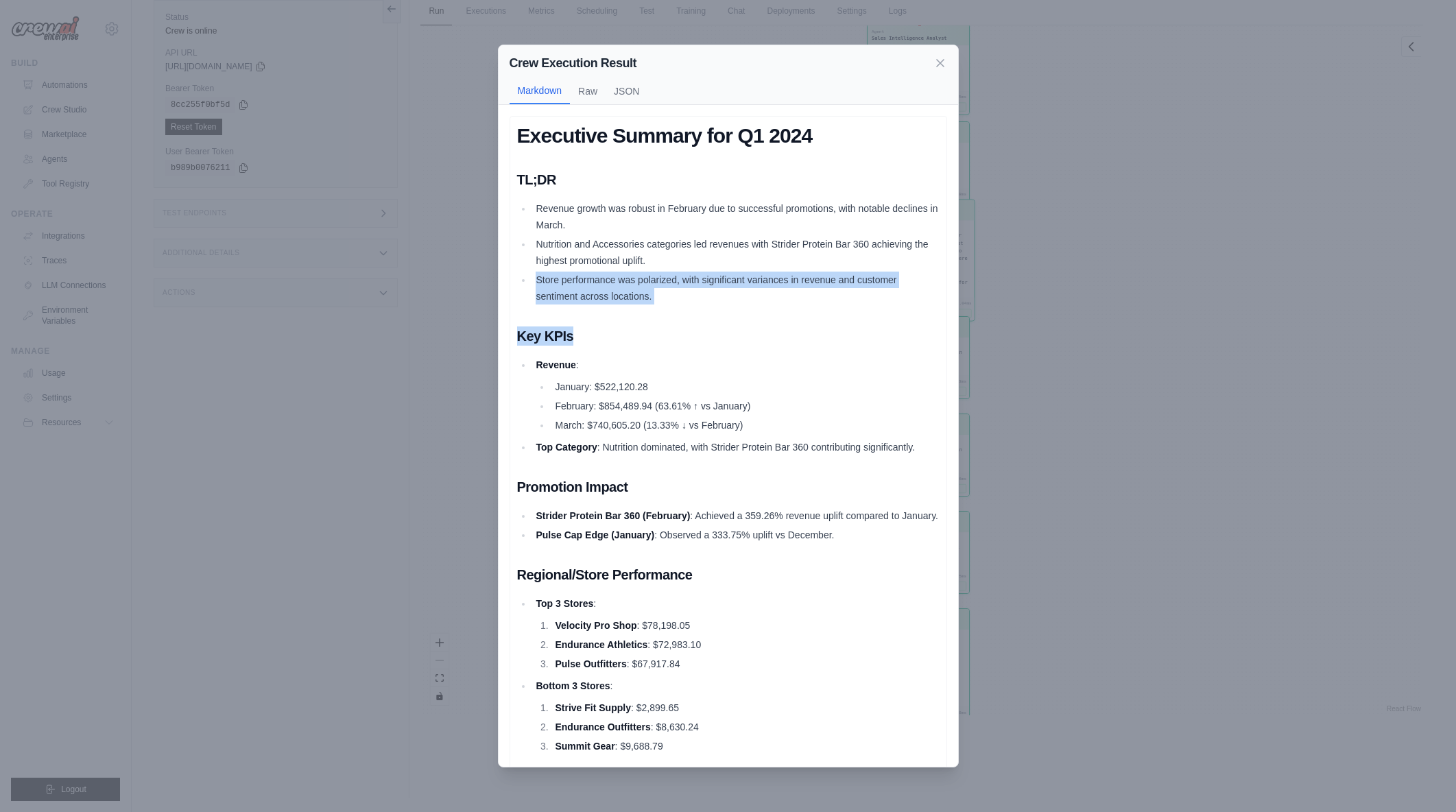 This screenshot has width=1456, height=812. Describe the element at coordinates (736, 288) in the screenshot. I see `li: Store performance was polarized, with significant variances in revenue and customer sentiment acr...` at that location.